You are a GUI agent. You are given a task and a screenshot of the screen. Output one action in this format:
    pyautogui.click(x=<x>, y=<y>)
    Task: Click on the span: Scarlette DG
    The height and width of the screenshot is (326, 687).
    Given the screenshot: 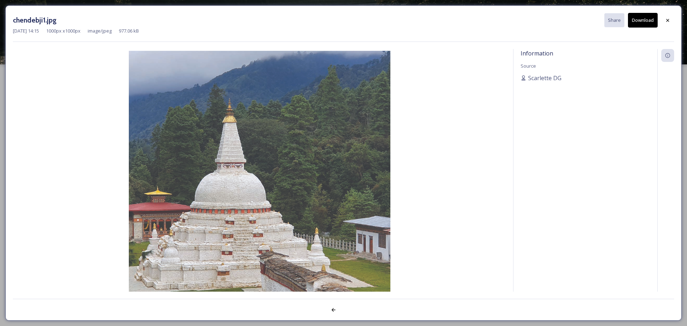 What is the action you would take?
    pyautogui.click(x=545, y=78)
    